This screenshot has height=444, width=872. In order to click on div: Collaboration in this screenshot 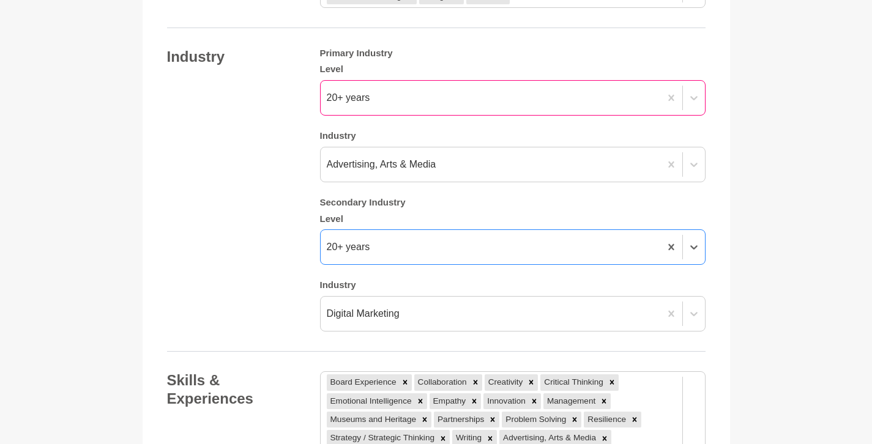, I will do `click(441, 383)`.